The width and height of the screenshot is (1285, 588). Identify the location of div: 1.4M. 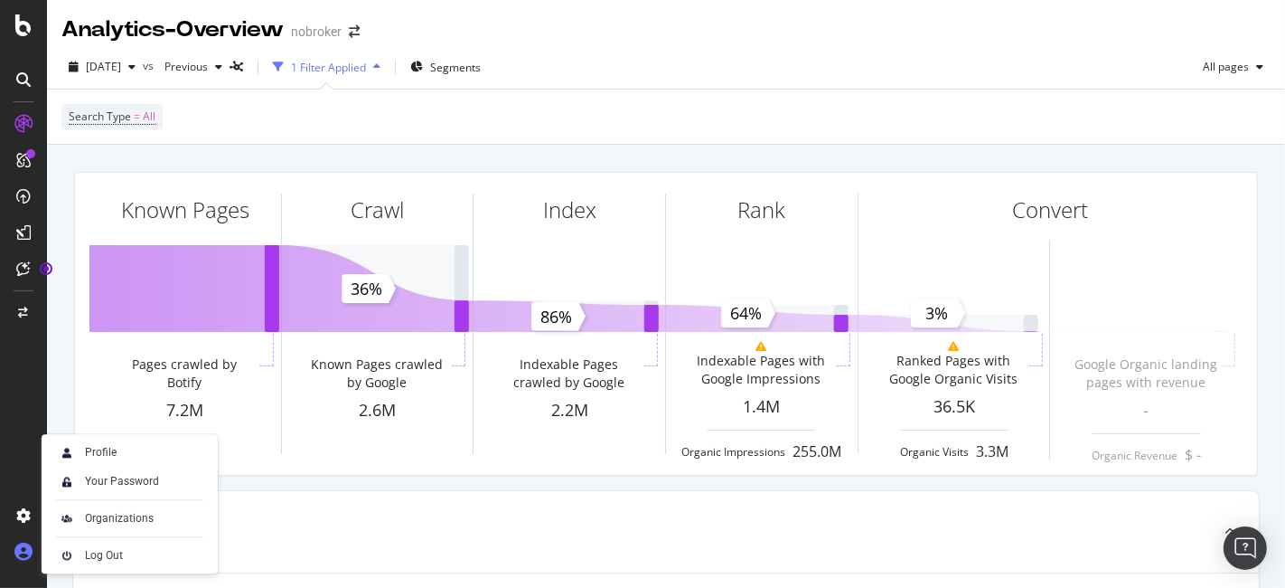
(762, 407).